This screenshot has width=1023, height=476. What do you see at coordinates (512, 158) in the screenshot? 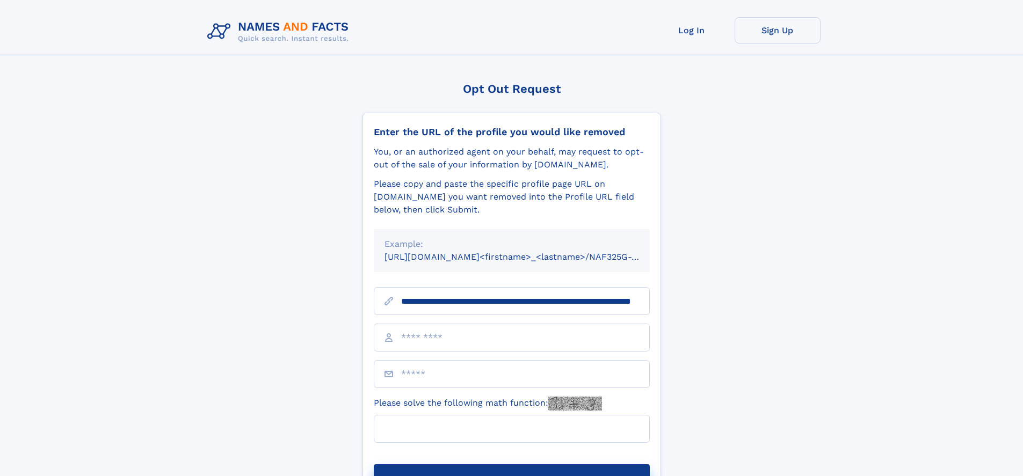
I see `div: You, or an authorized agent on your behalf, may request to opt-out of the sale of your informatio...` at bounding box center [512, 158].